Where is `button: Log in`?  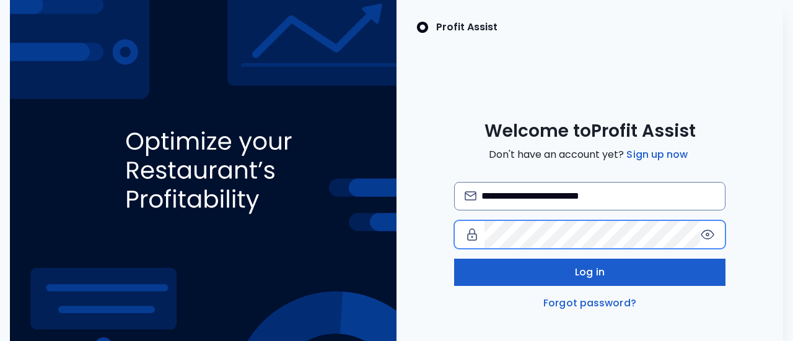
button: Log in is located at coordinates (589, 273).